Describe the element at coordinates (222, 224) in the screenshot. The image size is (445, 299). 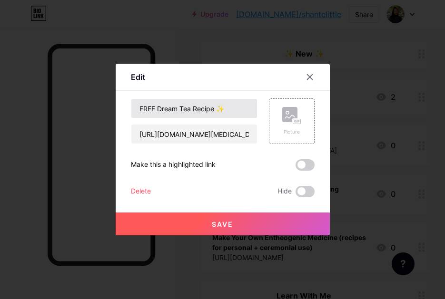
I see `span: Save` at that location.